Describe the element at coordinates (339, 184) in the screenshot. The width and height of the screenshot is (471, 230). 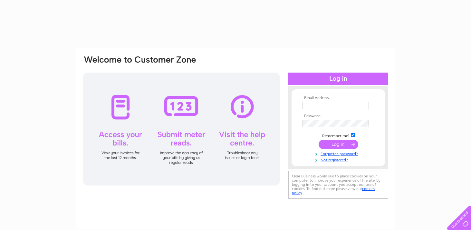
I see `div: Clear Business would like to place cookies on your computer to improve your experience of the sit...` at that location.